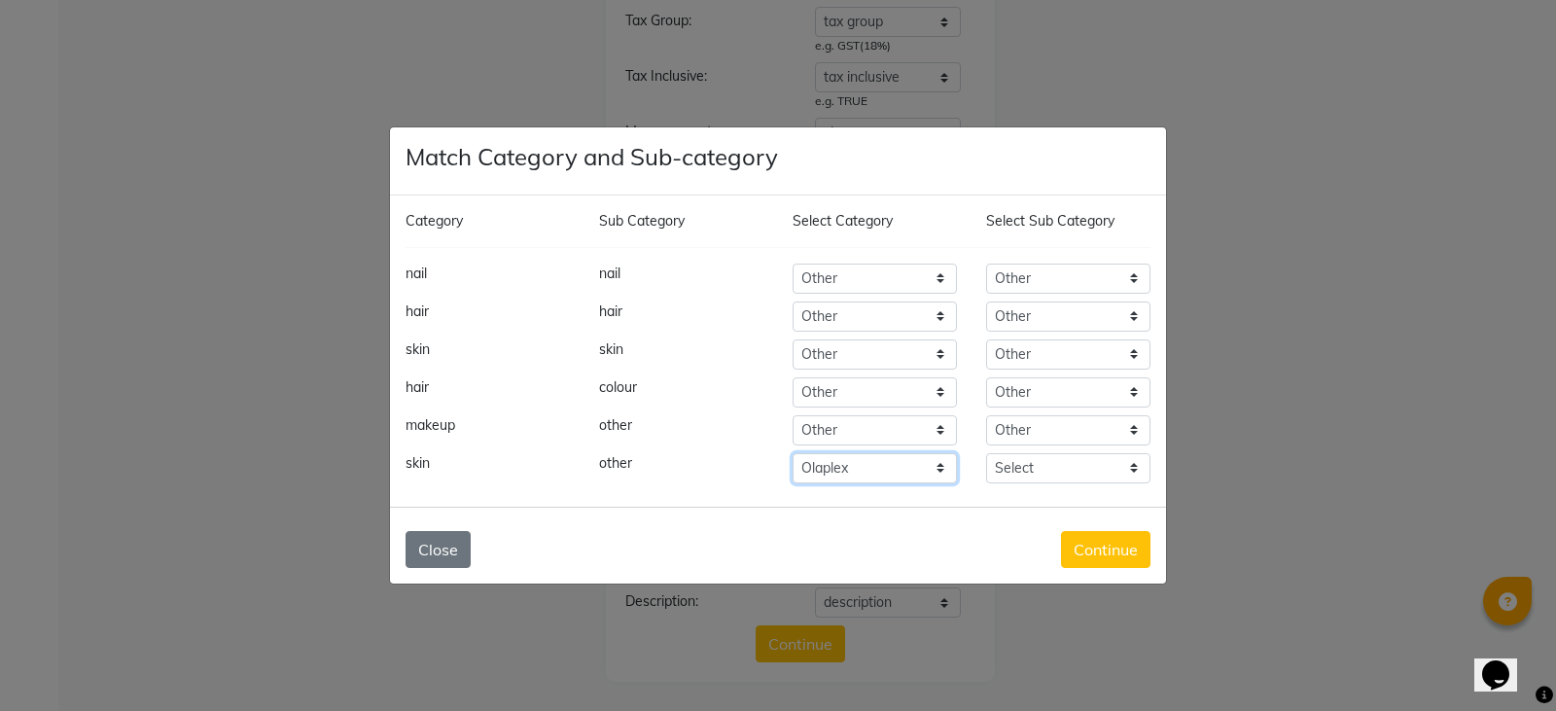 This screenshot has width=1556, height=711. Describe the element at coordinates (874, 221) in the screenshot. I see `div: Select Category` at that location.